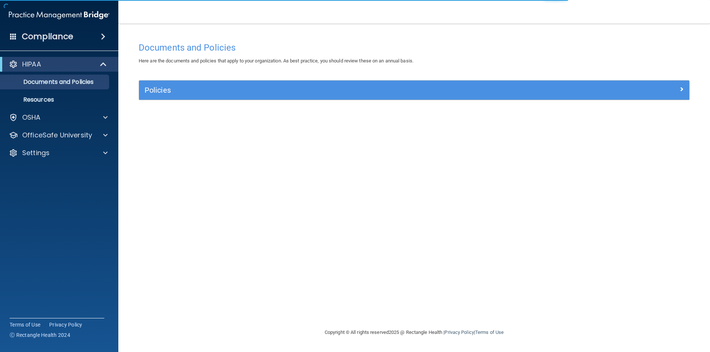 The height and width of the screenshot is (352, 710). What do you see at coordinates (55, 100) in the screenshot?
I see `p: Resources` at bounding box center [55, 100].